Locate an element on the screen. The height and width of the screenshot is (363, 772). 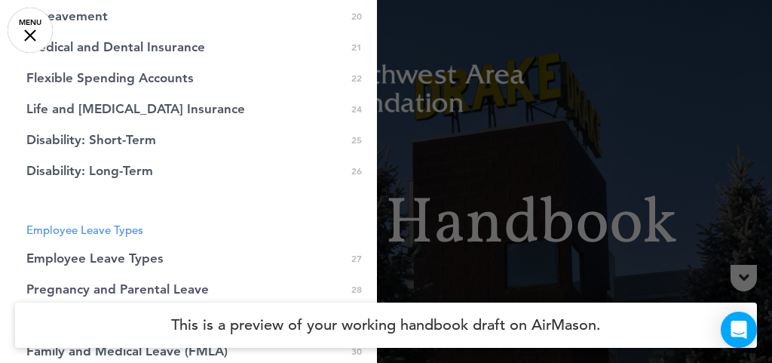
span: 30 is located at coordinates (357, 351).